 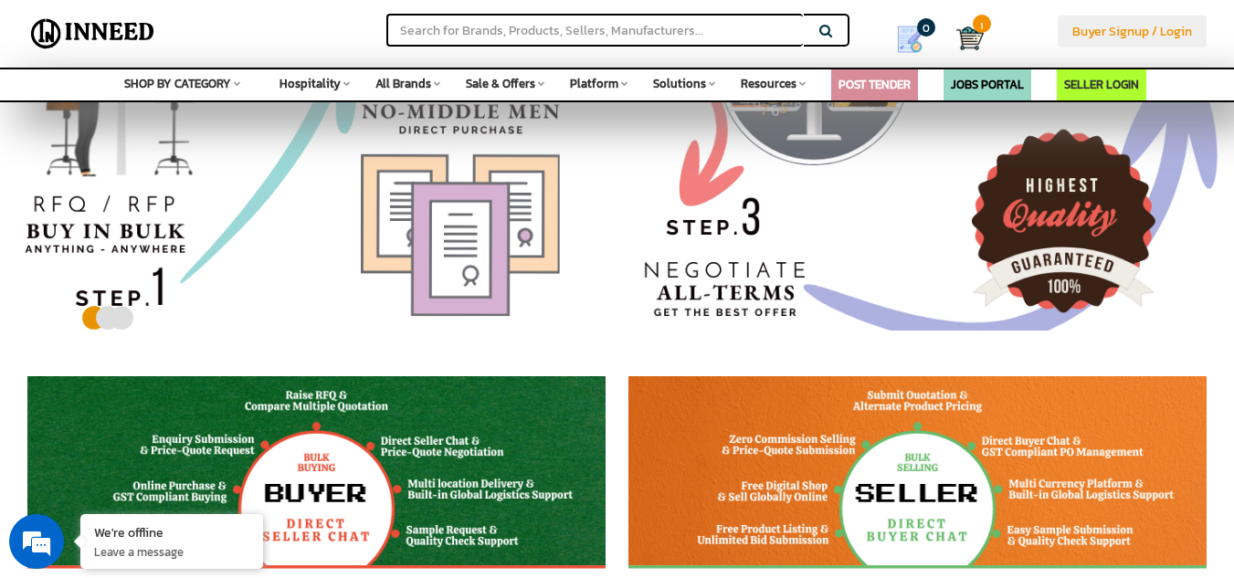 I want to click on a: my Quotes 0, so click(x=916, y=39).